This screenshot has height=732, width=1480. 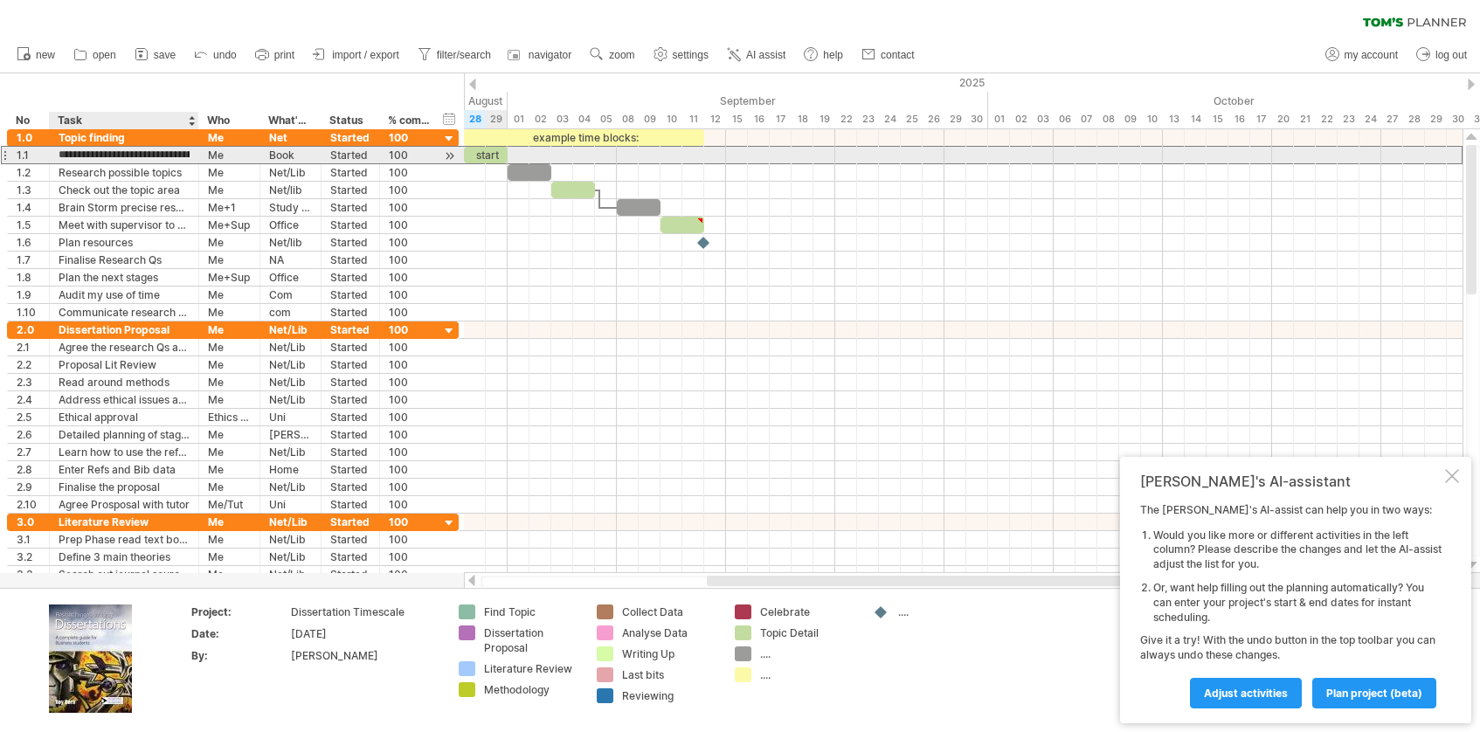 What do you see at coordinates (832, 55) in the screenshot?
I see `span: help` at bounding box center [832, 55].